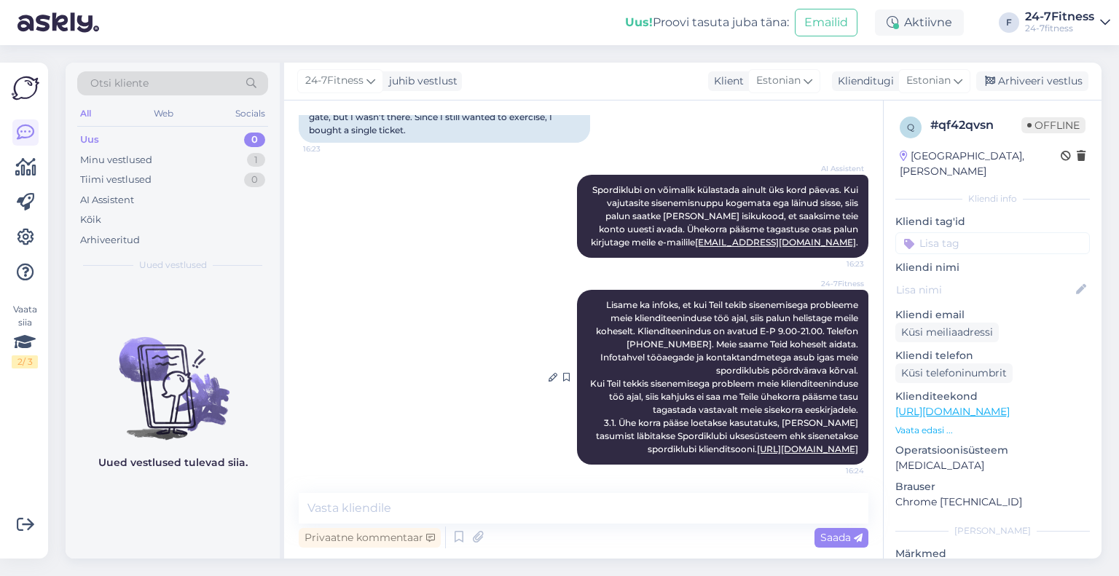 This screenshot has width=1119, height=576. I want to click on p: Kliendi nimi, so click(993, 267).